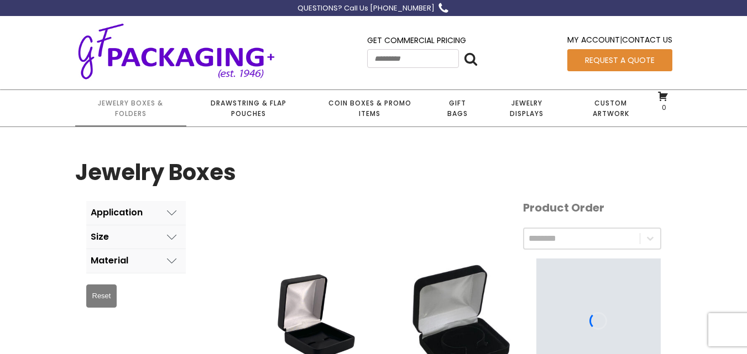 The image size is (747, 354). What do you see at coordinates (109, 261) in the screenshot?
I see `div: Material` at bounding box center [109, 261].